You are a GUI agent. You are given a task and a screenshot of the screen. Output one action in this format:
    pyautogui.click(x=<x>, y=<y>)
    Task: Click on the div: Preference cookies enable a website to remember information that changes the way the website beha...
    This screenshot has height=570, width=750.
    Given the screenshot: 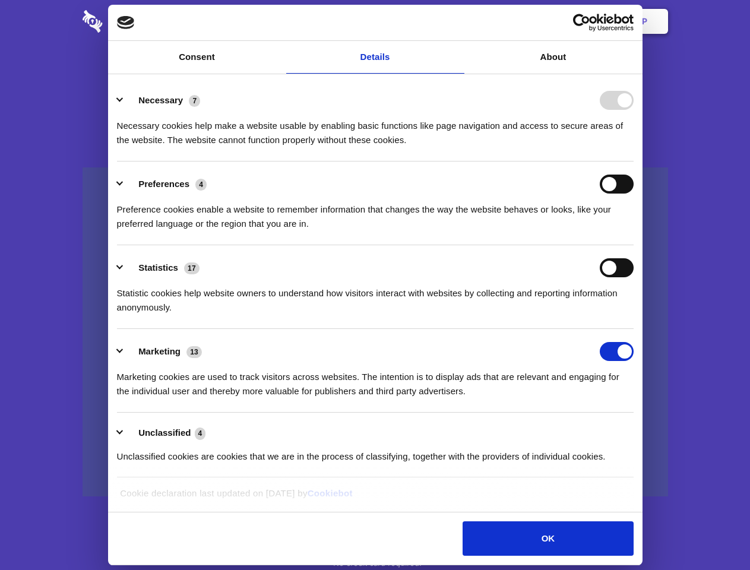 What is the action you would take?
    pyautogui.click(x=375, y=212)
    